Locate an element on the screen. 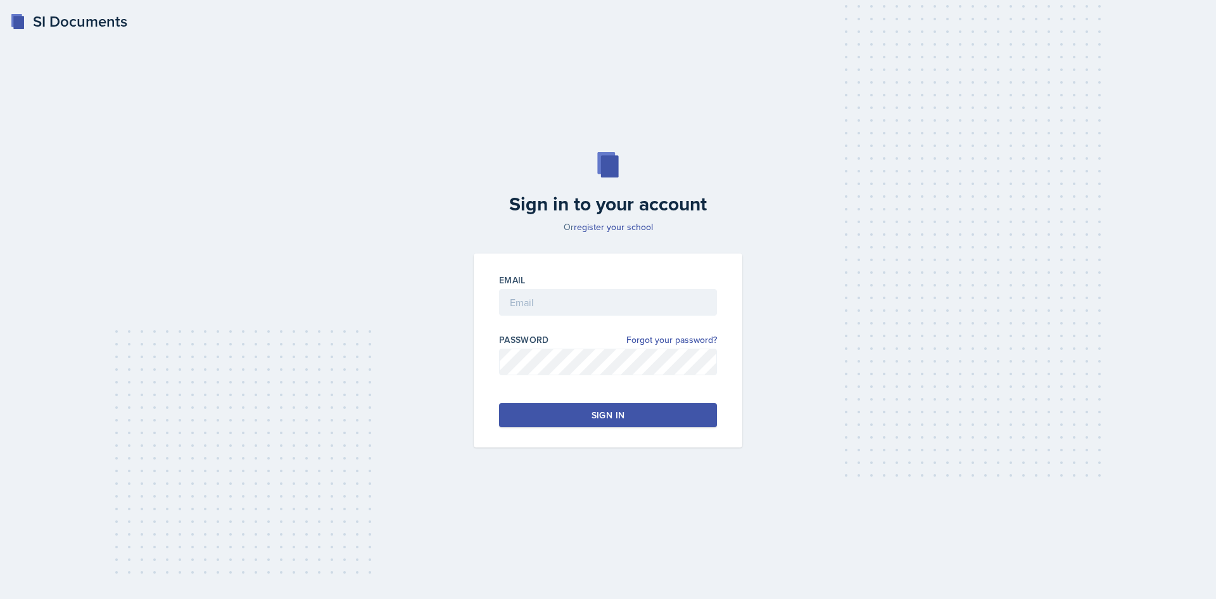 This screenshot has width=1216, height=599. input: Email is located at coordinates (608, 302).